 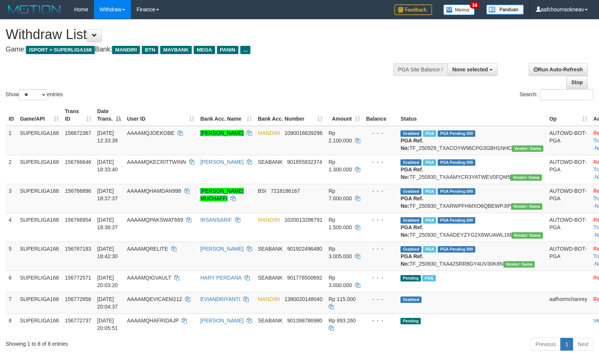 What do you see at coordinates (221, 278) in the screenshot?
I see `a: HARY PERDANA` at bounding box center [221, 278].